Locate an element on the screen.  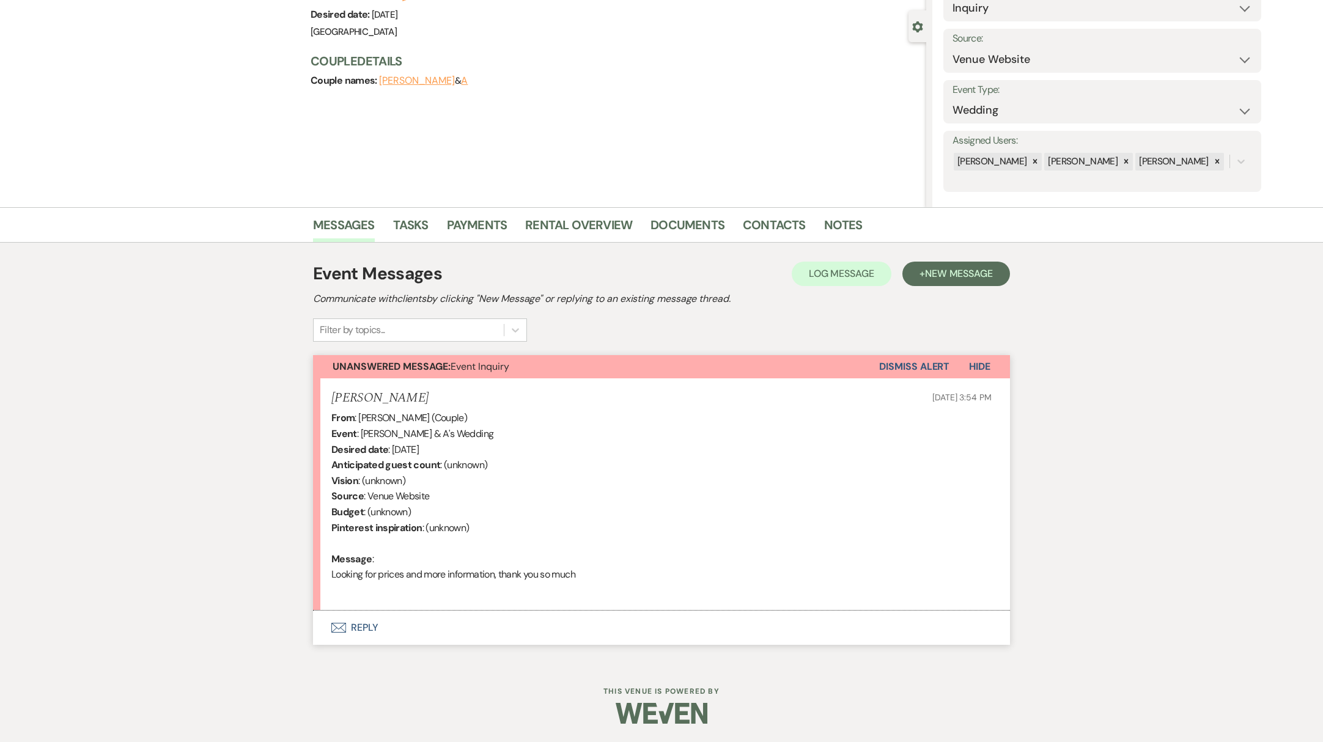
span: Hide is located at coordinates (979, 366).